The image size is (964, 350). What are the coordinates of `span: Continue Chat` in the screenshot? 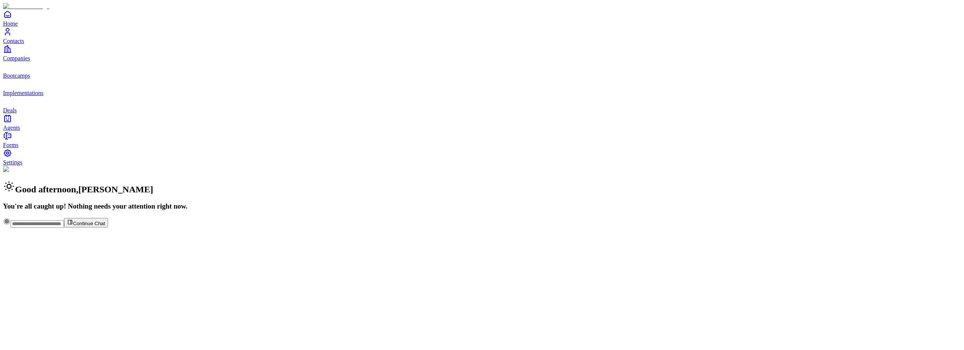 It's located at (89, 223).